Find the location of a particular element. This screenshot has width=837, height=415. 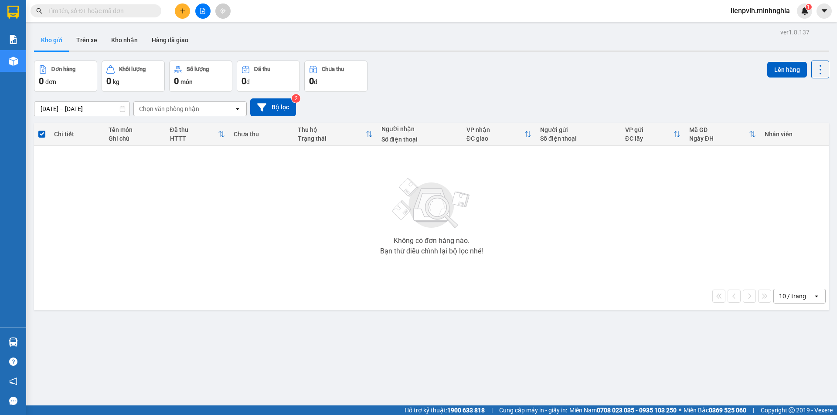

div: VP gửi is located at coordinates (649, 130).